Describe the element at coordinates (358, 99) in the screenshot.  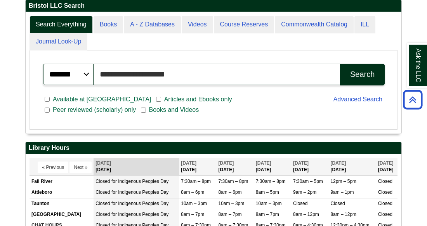
I see `a: Advanced Search` at that location.